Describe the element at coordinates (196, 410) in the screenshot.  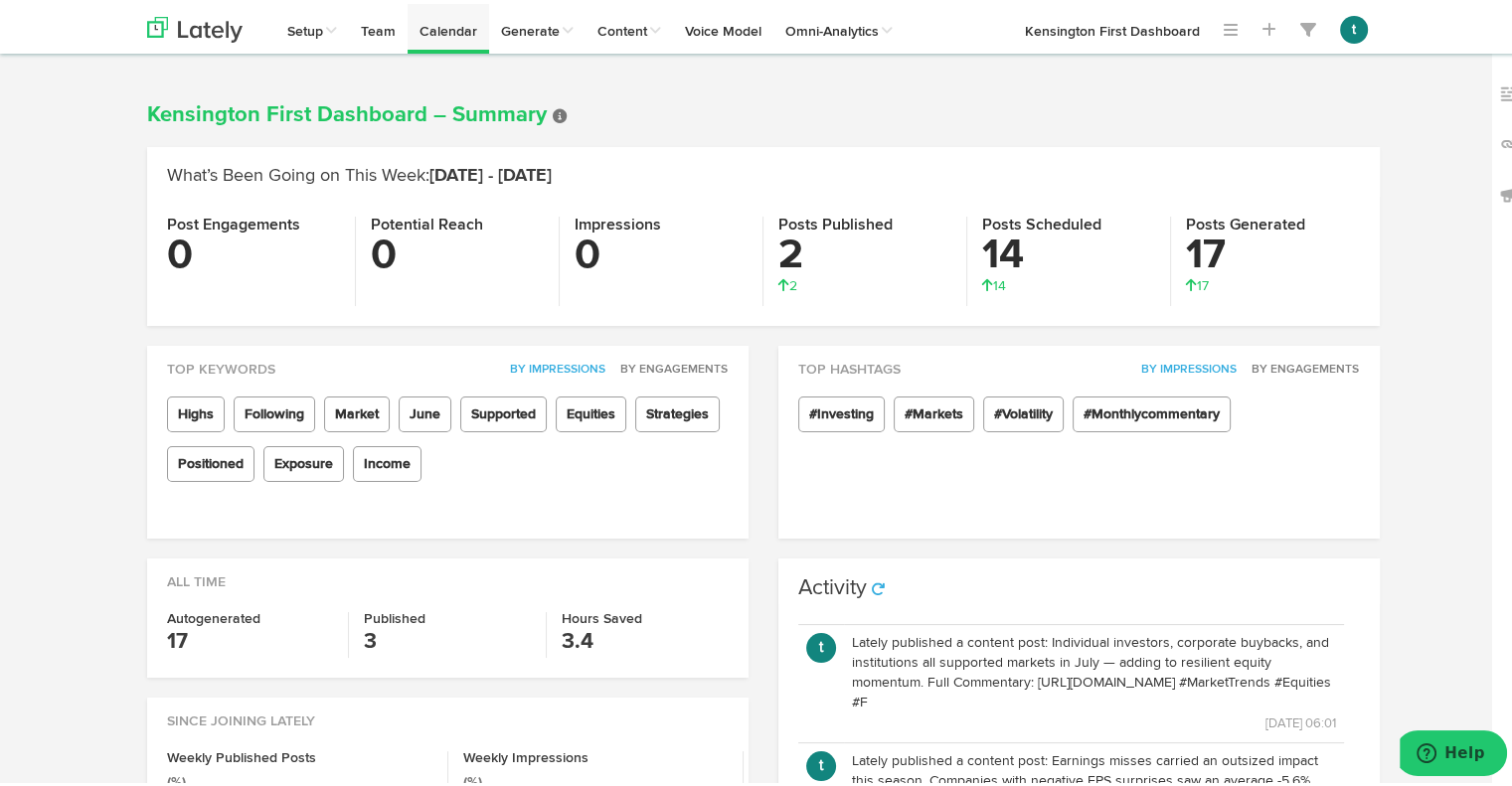
I see `span: Highs` at that location.